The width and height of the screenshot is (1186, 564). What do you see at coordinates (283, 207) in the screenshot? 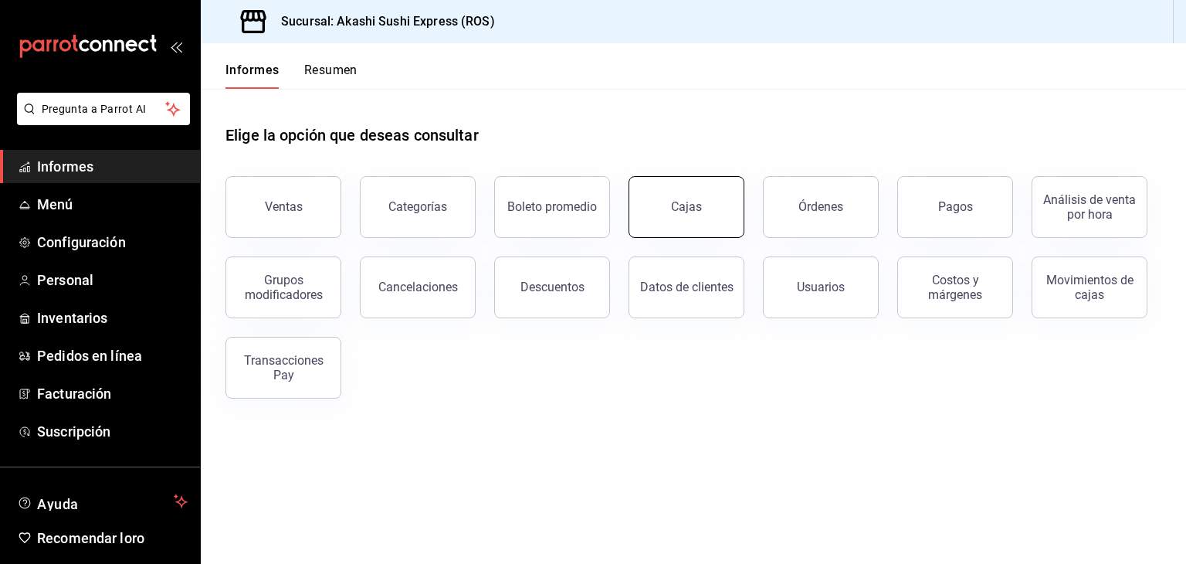
I see `button: Ventas` at bounding box center [283, 207].